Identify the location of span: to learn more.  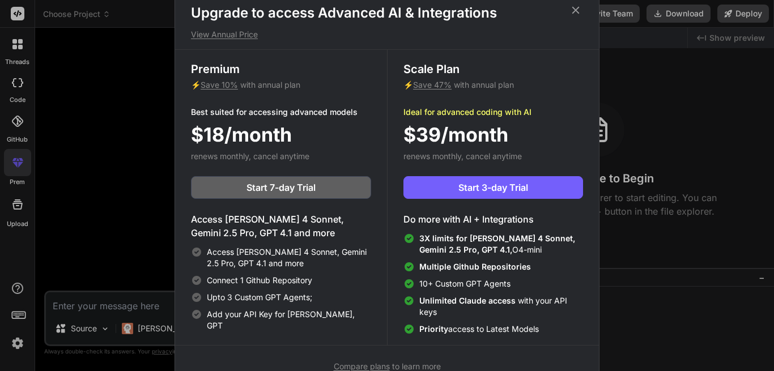
(387, 366).